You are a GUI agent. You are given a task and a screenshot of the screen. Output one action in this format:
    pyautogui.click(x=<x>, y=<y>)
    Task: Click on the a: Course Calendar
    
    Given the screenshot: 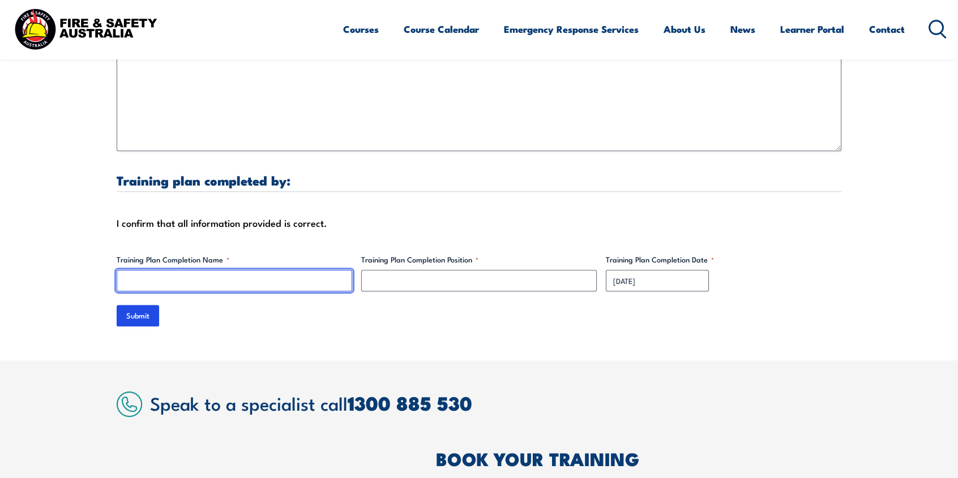 What is the action you would take?
    pyautogui.click(x=441, y=29)
    